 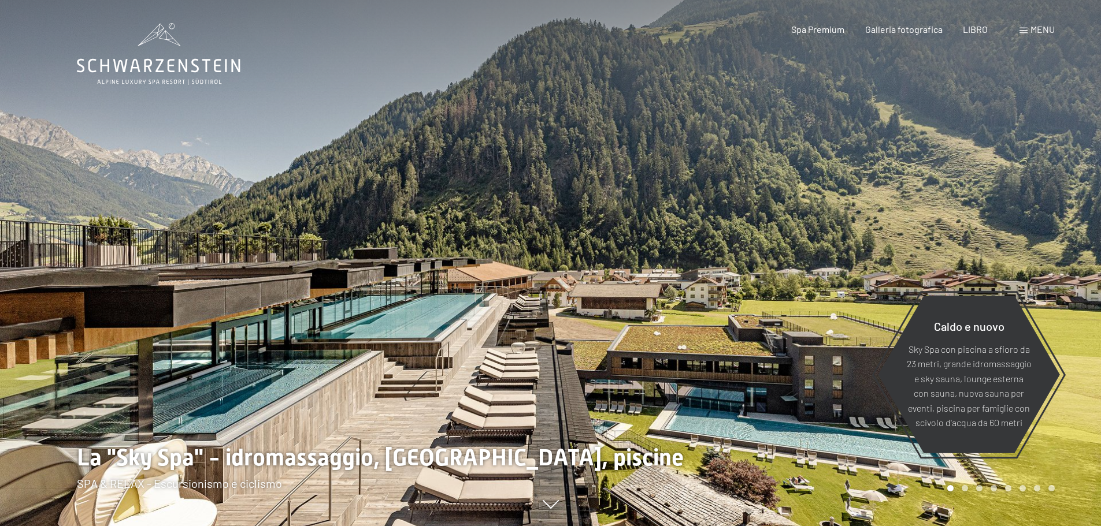 I want to click on font: Galleria fotografica, so click(x=904, y=29).